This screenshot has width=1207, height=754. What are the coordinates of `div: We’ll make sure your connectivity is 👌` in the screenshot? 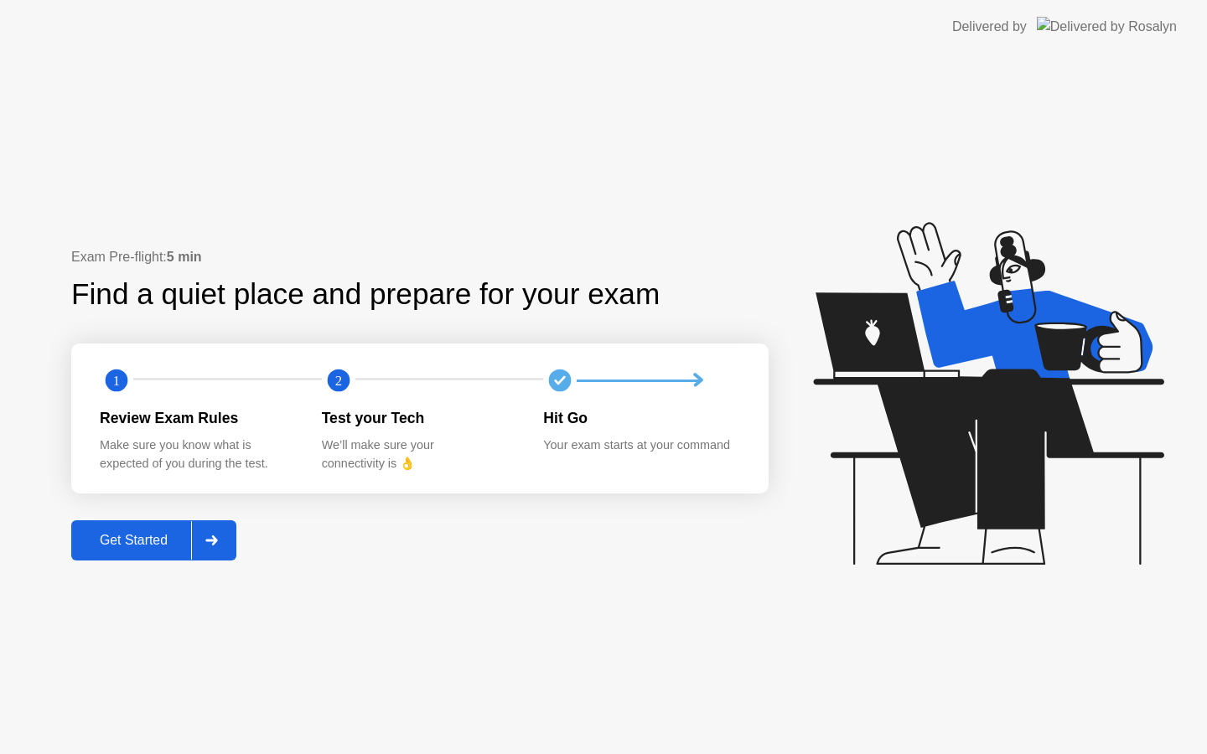 It's located at (419, 454).